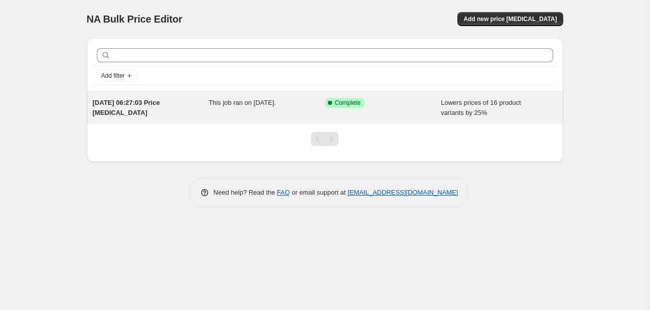 This screenshot has height=310, width=650. Describe the element at coordinates (325, 139) in the screenshot. I see `nav: Pagination` at that location.